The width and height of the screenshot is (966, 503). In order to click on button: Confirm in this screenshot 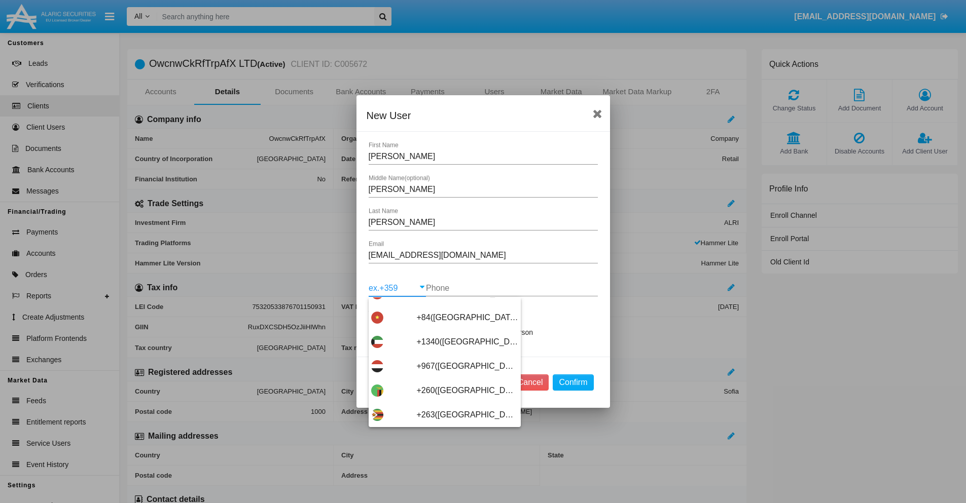, I will do `click(573, 383)`.